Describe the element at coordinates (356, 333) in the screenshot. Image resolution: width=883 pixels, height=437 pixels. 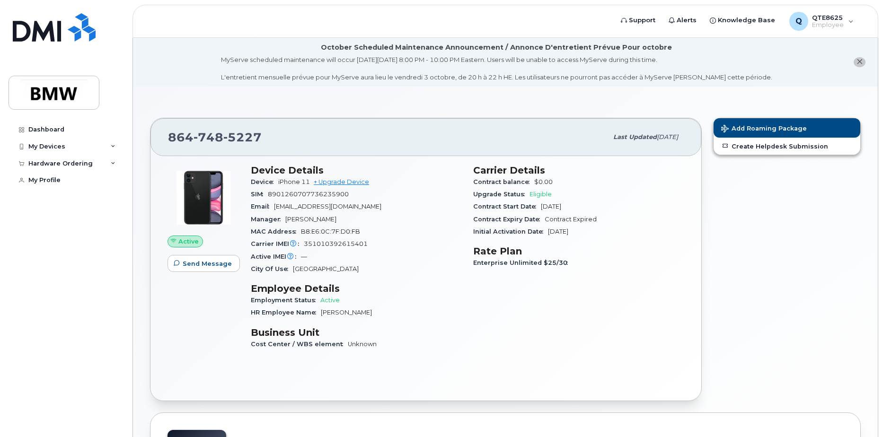
I see `h3: Business Unit` at that location.